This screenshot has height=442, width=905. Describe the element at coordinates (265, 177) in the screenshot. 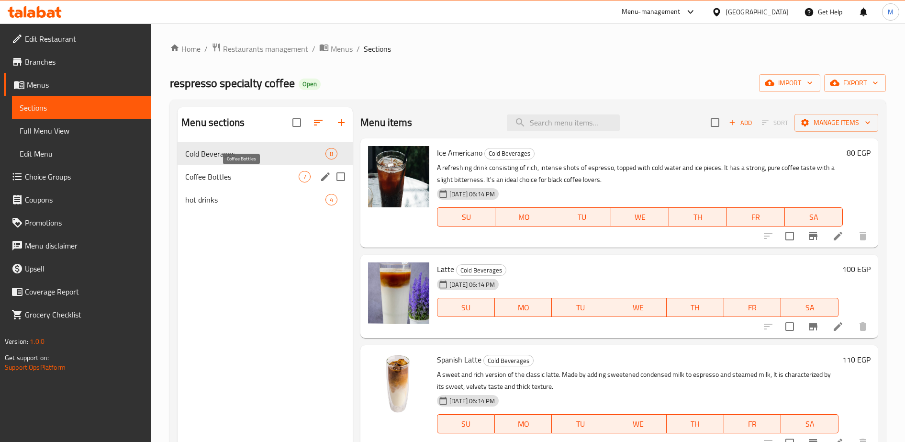

I see `nav: Menu sections` at that location.